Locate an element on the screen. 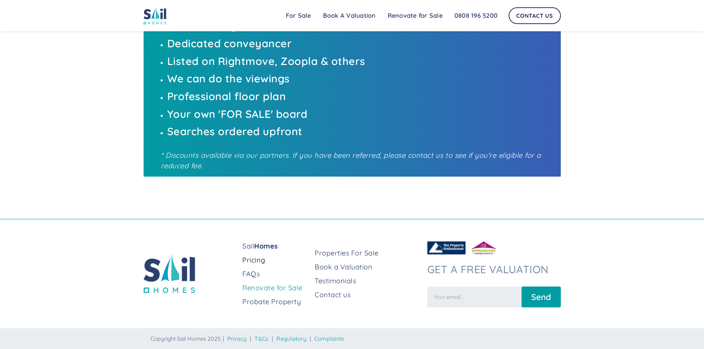 Image resolution: width=704 pixels, height=349 pixels. p: Dedicated conveyancer is located at coordinates (357, 44).